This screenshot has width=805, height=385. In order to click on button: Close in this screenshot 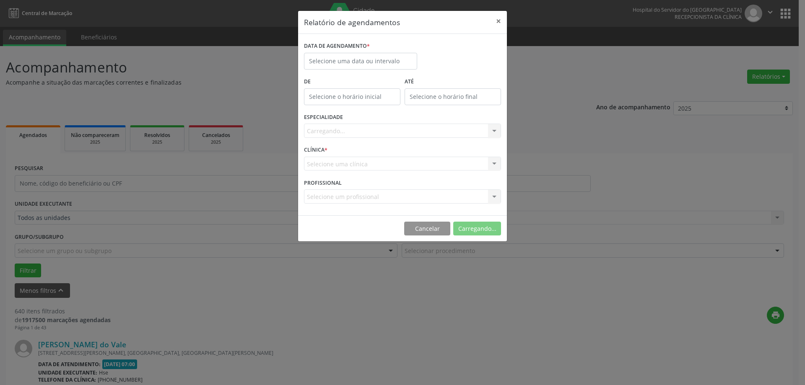, I will do `click(498, 21)`.